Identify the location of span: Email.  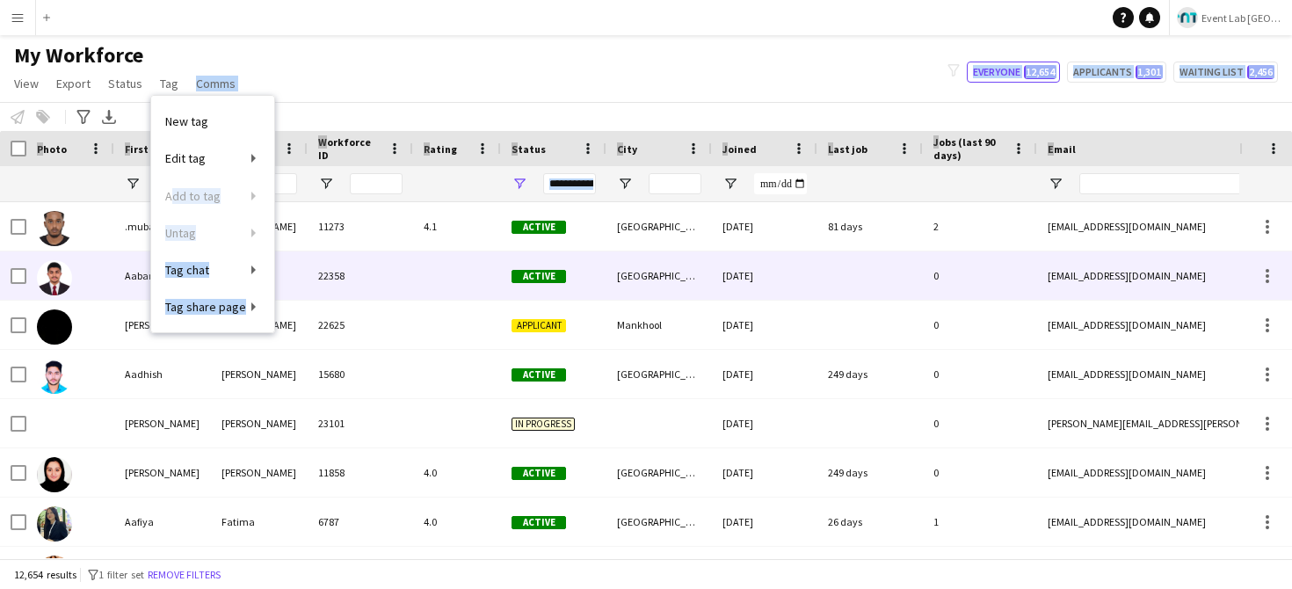
(1062, 149).